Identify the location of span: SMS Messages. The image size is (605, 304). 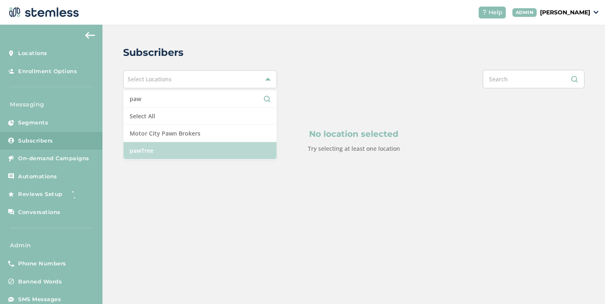
(39, 300).